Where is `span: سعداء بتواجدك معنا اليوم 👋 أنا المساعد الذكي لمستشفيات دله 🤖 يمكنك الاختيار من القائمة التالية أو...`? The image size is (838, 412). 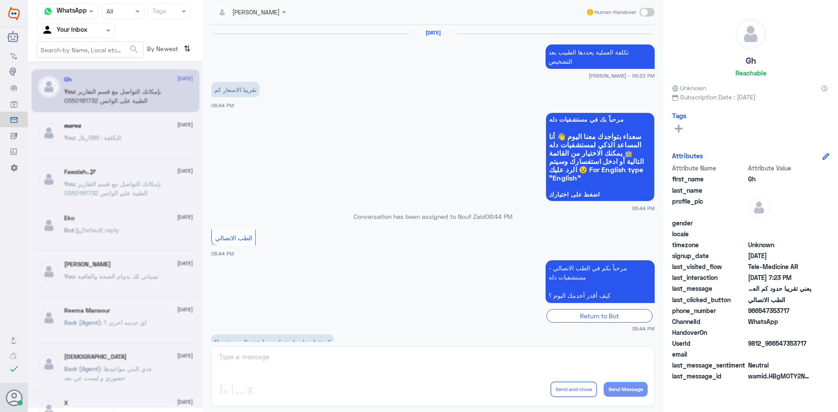
span: سعداء بتواجدك معنا اليوم 👋 أنا المساعد الذكي لمستشفيات دله 🤖 يمكنك الاختيار من القائمة التالية أو... is located at coordinates (600, 157).